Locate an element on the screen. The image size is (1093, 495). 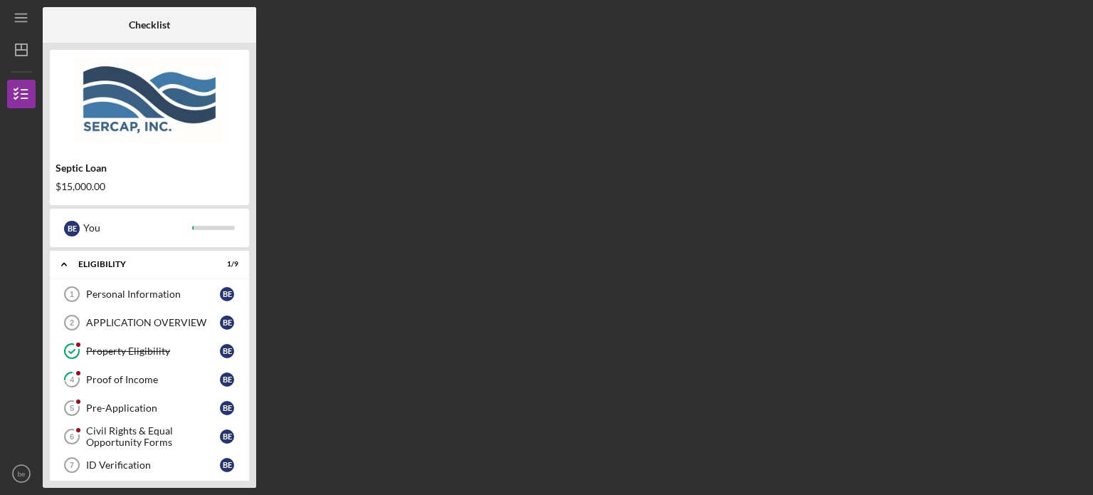
tspan: 2 is located at coordinates (72, 322).